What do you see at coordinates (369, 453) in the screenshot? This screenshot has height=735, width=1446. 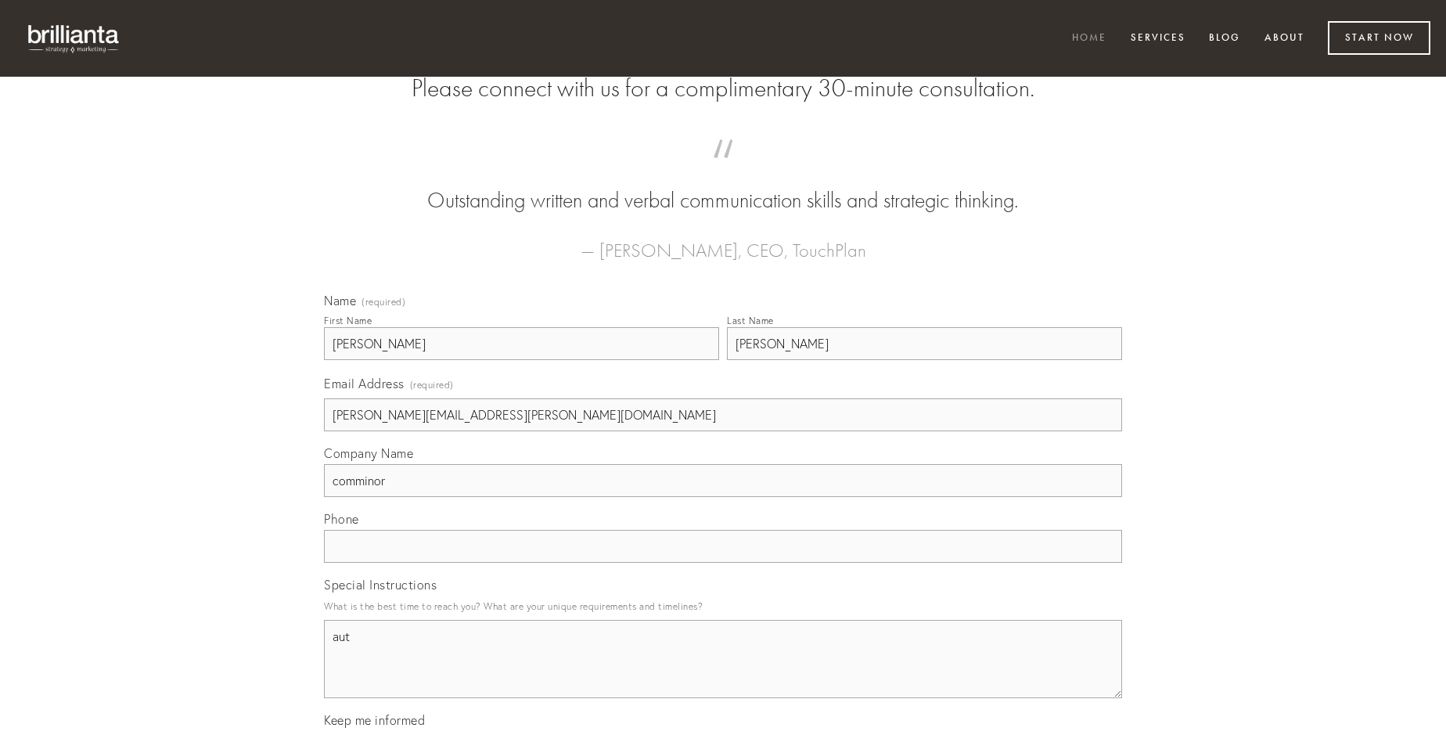 I see `span: Company Name` at bounding box center [369, 453].